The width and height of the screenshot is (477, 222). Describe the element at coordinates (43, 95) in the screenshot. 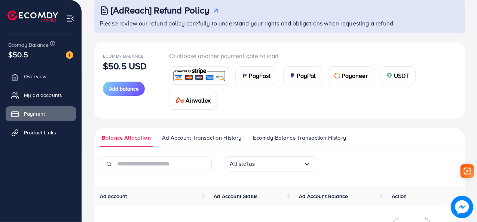

I see `span: My ad accounts` at that location.